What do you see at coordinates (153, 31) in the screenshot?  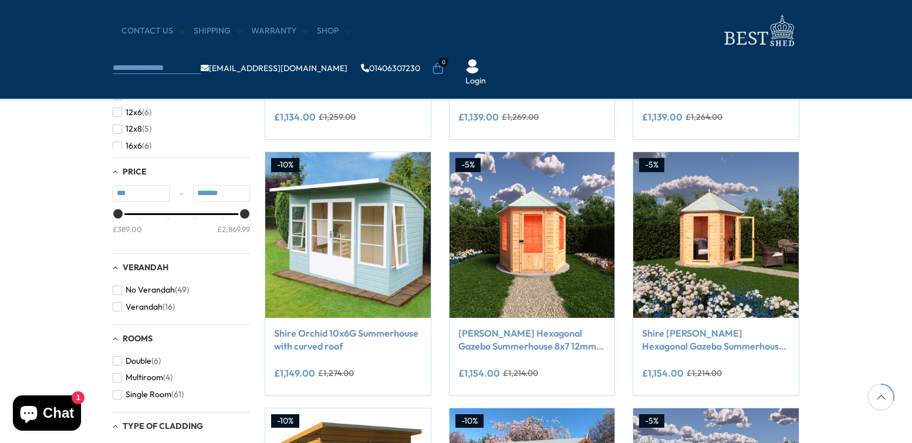 I see `a: CONTACT US` at bounding box center [153, 31].